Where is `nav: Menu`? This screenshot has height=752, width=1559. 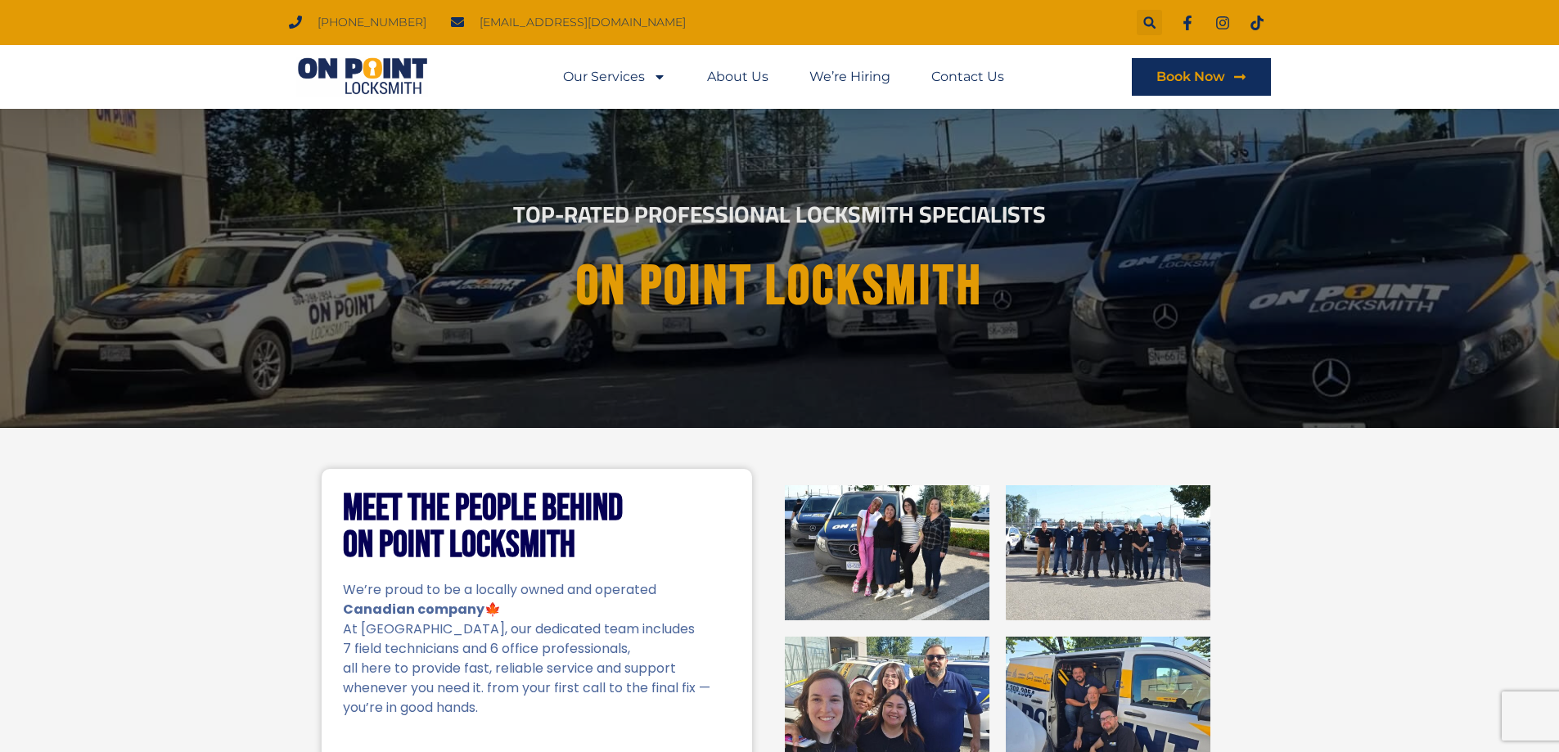
nav: Menu is located at coordinates (783, 77).